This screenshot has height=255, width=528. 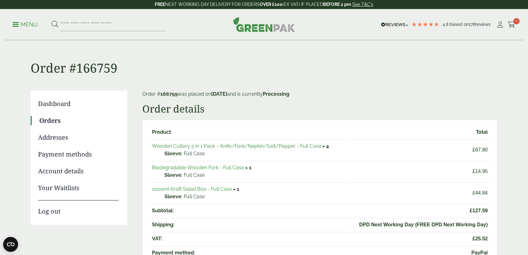 I want to click on p: Order # was placed on and is currently ., so click(x=320, y=94).